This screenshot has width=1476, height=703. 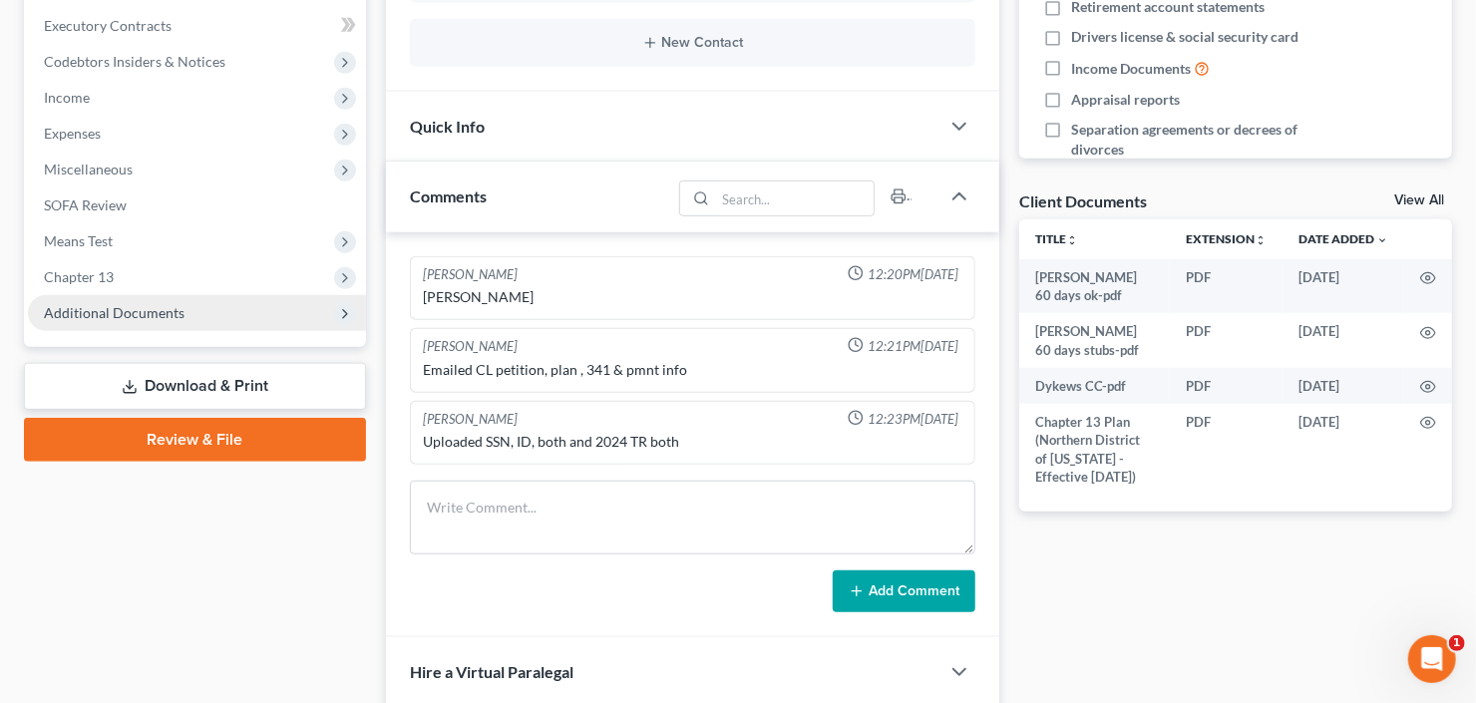 I want to click on span: Quick Info, so click(x=447, y=126).